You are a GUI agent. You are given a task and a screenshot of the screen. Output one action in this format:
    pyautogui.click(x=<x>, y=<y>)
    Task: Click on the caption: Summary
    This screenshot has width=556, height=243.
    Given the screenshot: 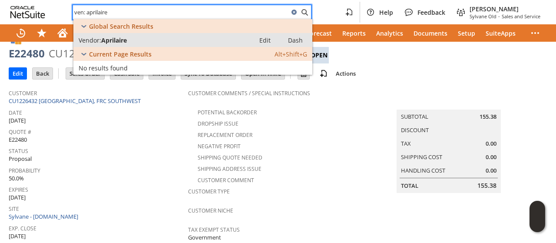 What is the action you would take?
    pyautogui.click(x=449, y=102)
    